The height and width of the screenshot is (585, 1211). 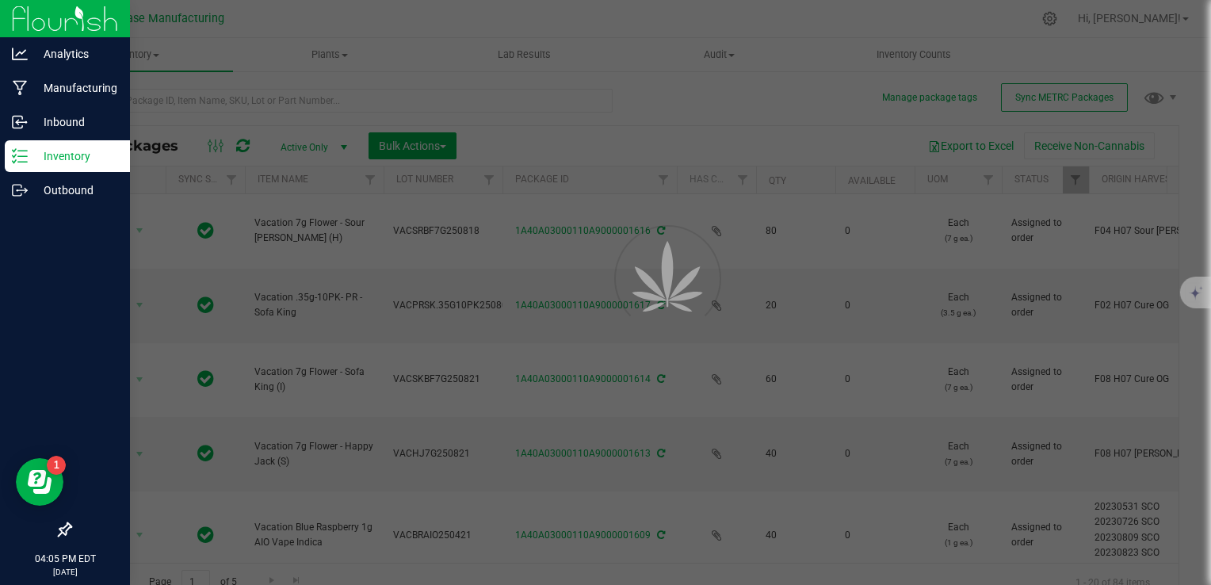 I want to click on p: Outbound, so click(x=75, y=190).